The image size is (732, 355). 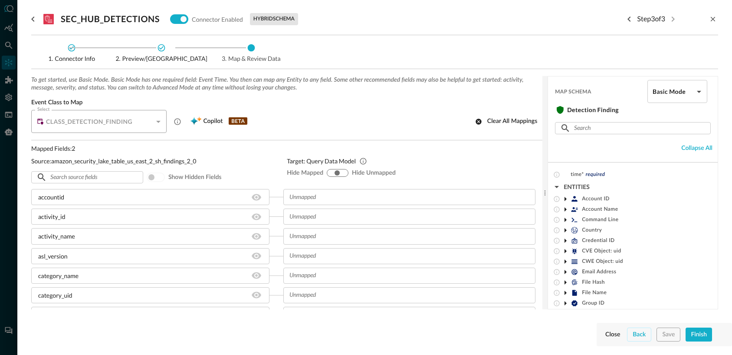 What do you see at coordinates (596, 199) in the screenshot?
I see `span: Account ID` at bounding box center [596, 199].